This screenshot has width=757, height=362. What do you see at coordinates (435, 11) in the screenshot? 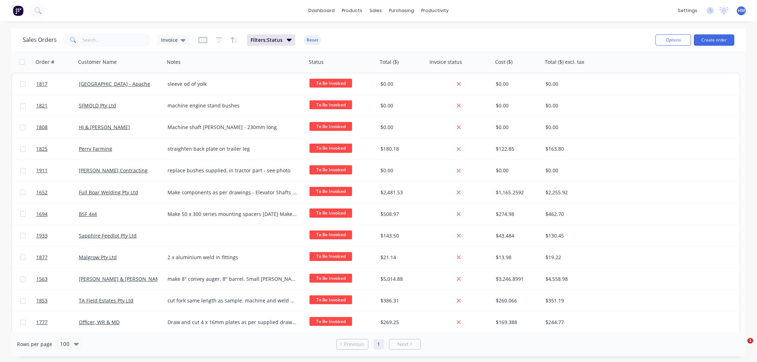
I see `div: productivity` at bounding box center [435, 11].